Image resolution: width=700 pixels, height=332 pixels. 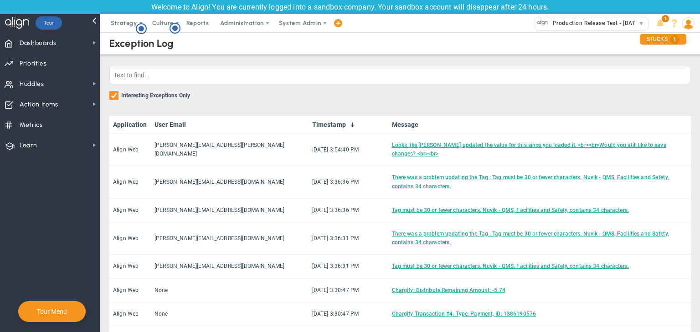 What do you see at coordinates (464, 314) in the screenshot?
I see `a: Chargify Transaction #4: Type: Payment, ID: 1386190576` at bounding box center [464, 314].